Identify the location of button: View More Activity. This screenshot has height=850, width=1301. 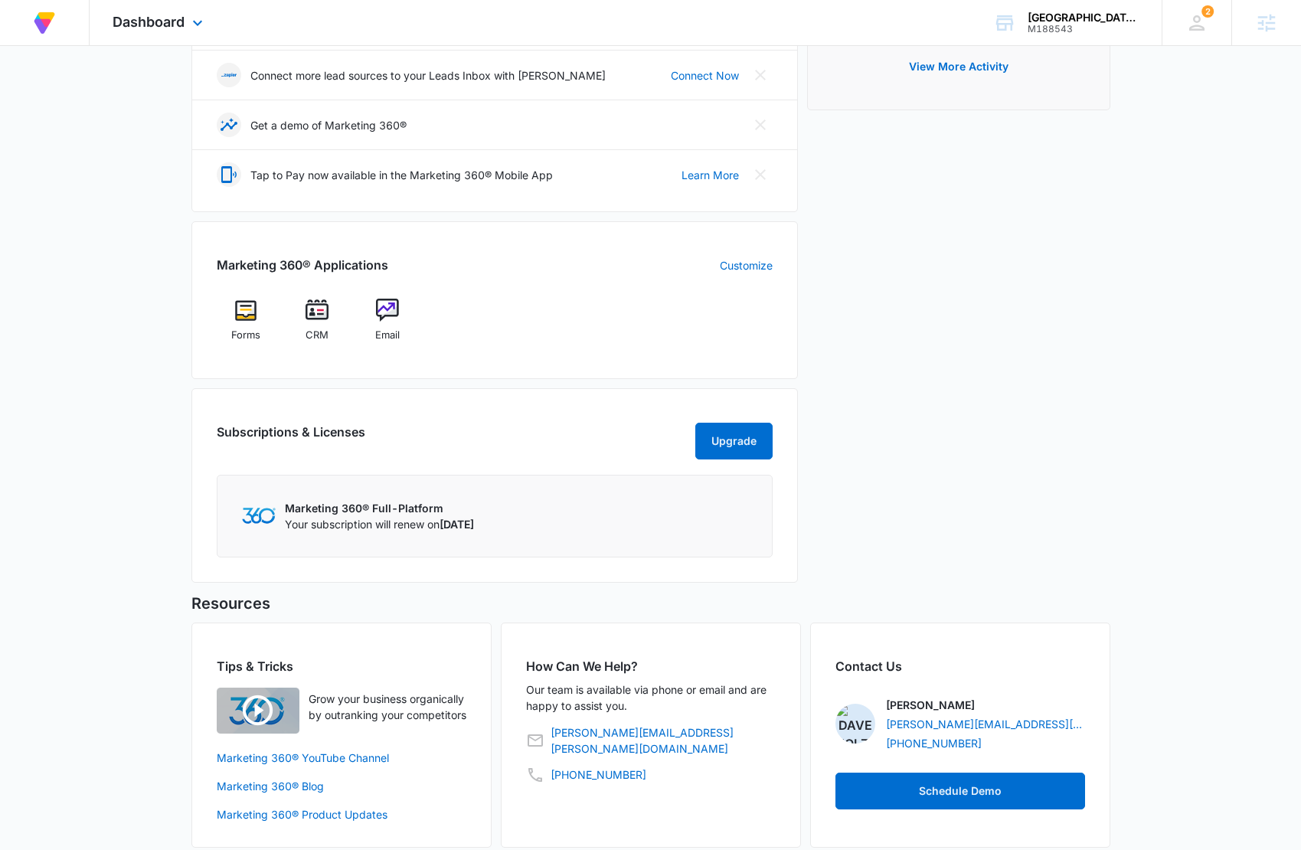
(958, 67).